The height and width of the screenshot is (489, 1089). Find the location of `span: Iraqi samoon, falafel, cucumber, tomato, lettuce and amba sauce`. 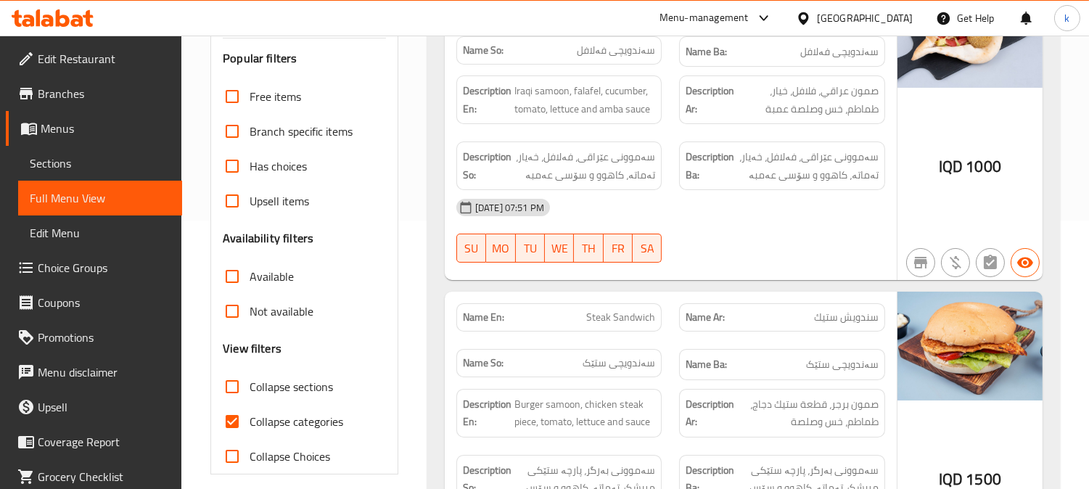

span: Iraqi samoon, falafel, cucumber, tomato, lettuce and amba sauce is located at coordinates (585, 99).